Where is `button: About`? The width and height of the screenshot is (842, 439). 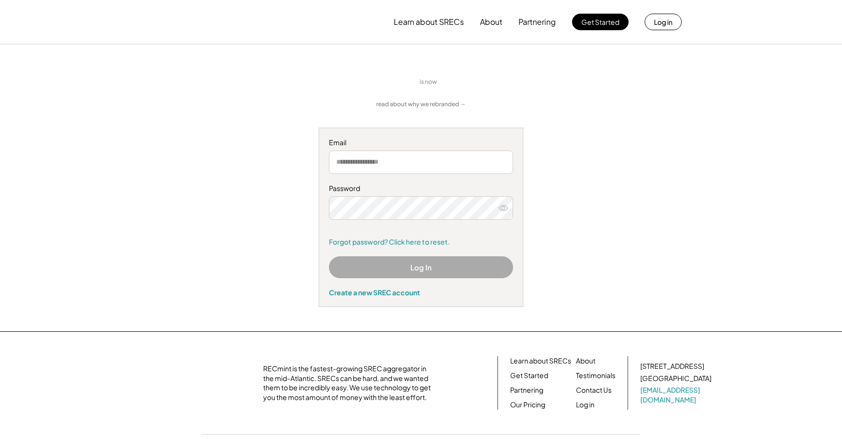
button: About is located at coordinates (491, 22).